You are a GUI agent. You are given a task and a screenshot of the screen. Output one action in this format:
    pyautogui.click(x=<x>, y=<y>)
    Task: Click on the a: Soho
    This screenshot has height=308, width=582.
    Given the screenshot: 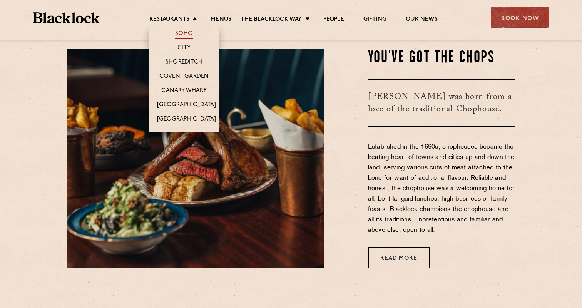 What is the action you would take?
    pyautogui.click(x=184, y=34)
    